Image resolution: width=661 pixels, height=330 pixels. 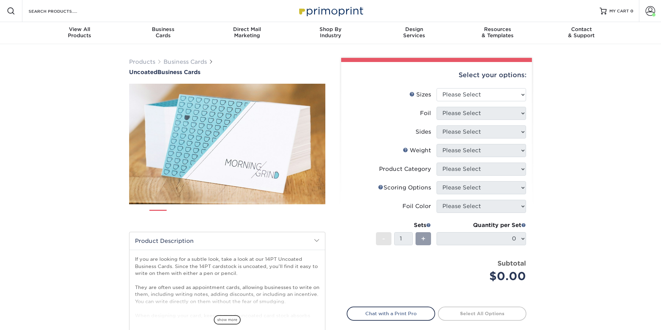 I want to click on span: Contact, so click(x=581, y=29).